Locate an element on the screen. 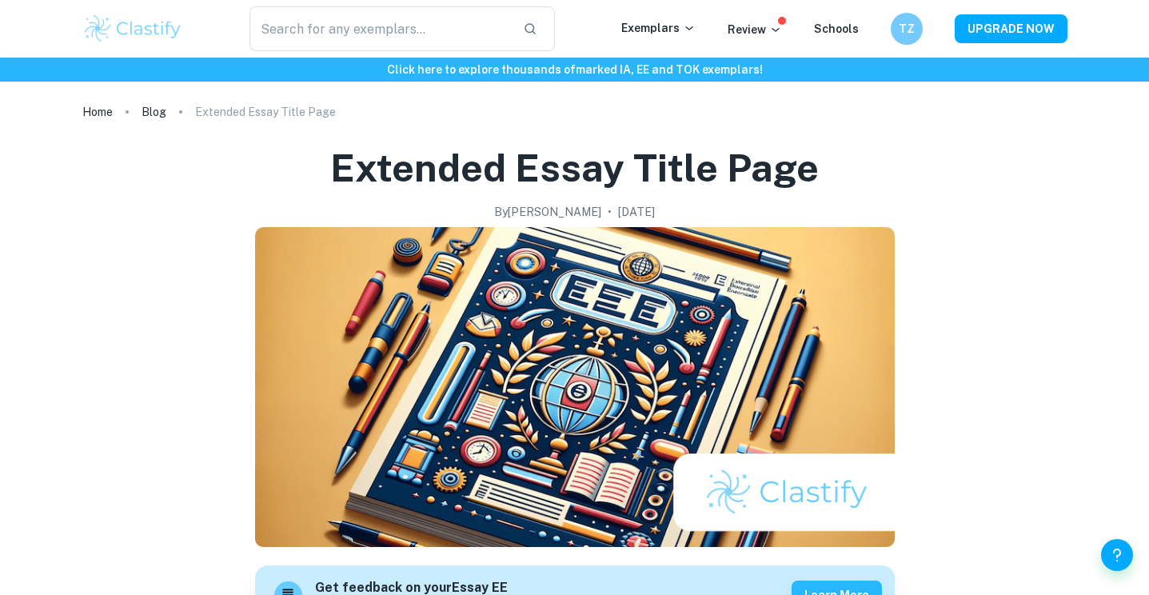 This screenshot has width=1149, height=595. a: Home is located at coordinates (98, 112).